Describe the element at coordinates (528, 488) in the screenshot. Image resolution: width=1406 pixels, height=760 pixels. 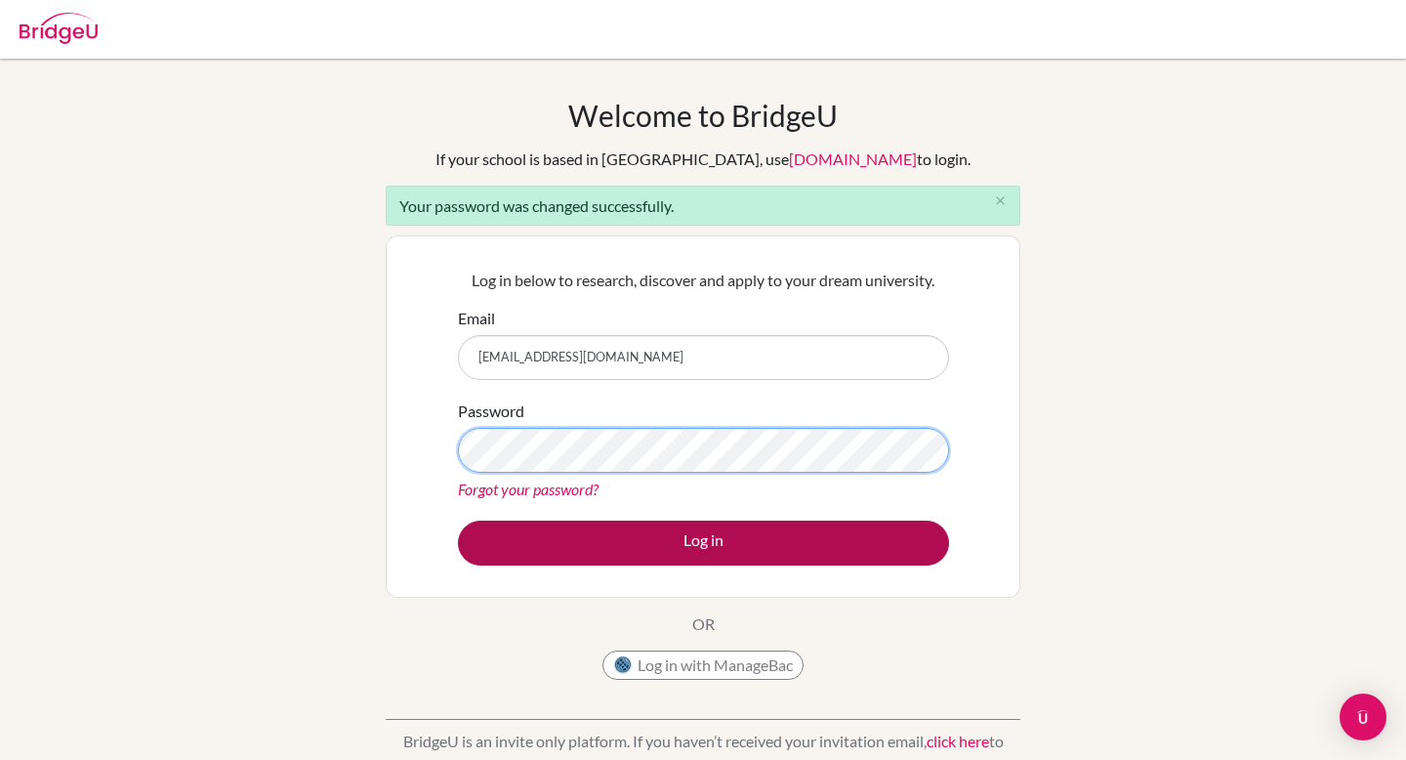
I see `a: Forgot your password?` at that location.